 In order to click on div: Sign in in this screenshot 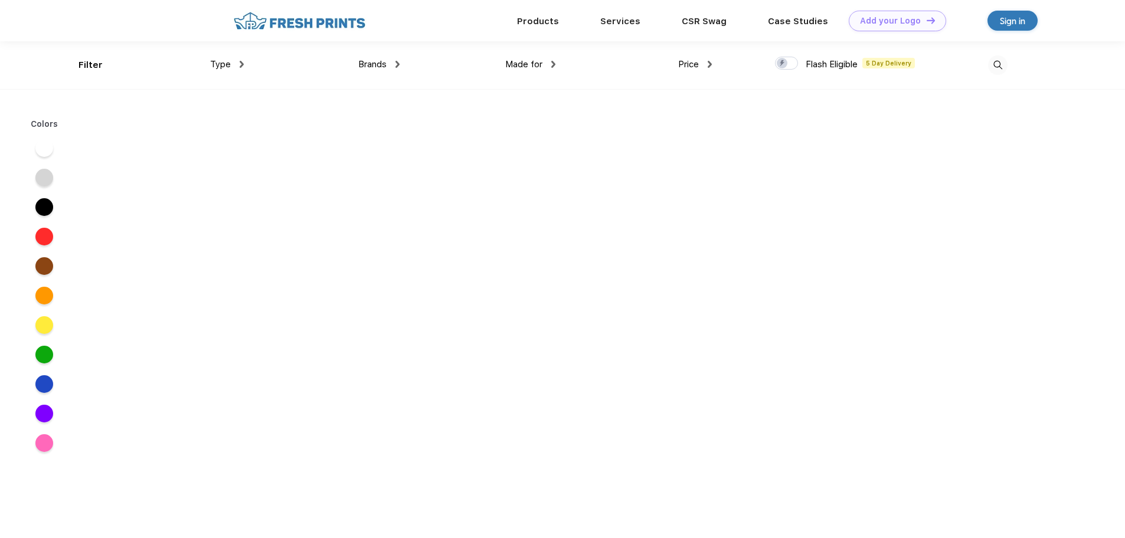, I will do `click(1012, 21)`.